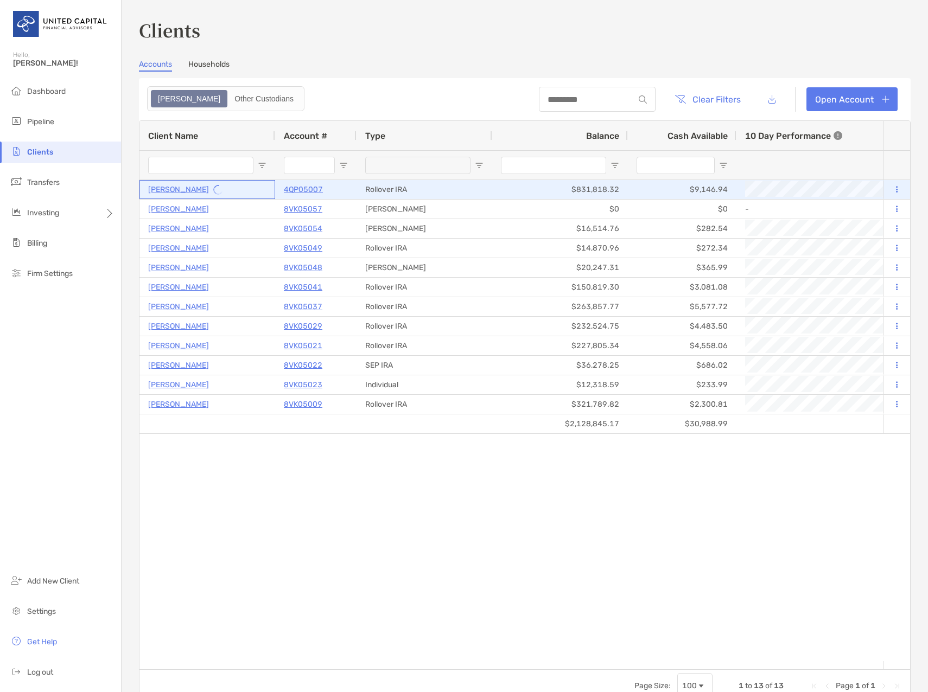  What do you see at coordinates (16, 641) in the screenshot?
I see `img: get-help icon` at bounding box center [16, 641].